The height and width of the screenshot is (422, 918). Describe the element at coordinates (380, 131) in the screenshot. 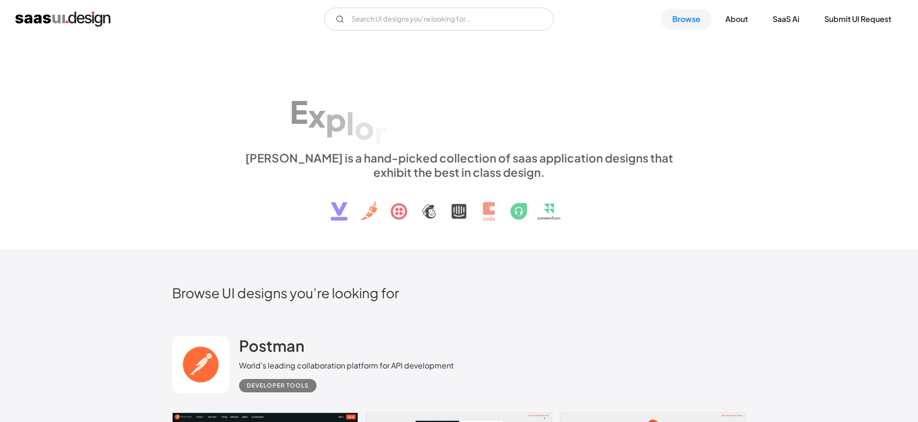

I see `div: r` at that location.